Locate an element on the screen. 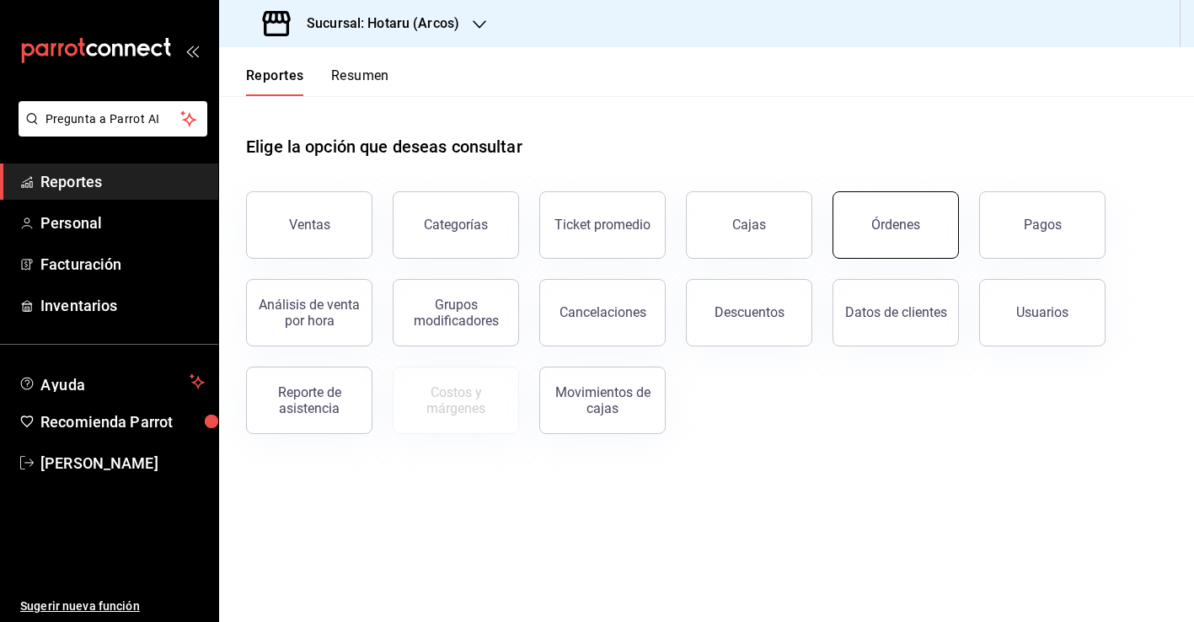 The height and width of the screenshot is (622, 1194). div: Grupos modificadores is located at coordinates (456, 312).